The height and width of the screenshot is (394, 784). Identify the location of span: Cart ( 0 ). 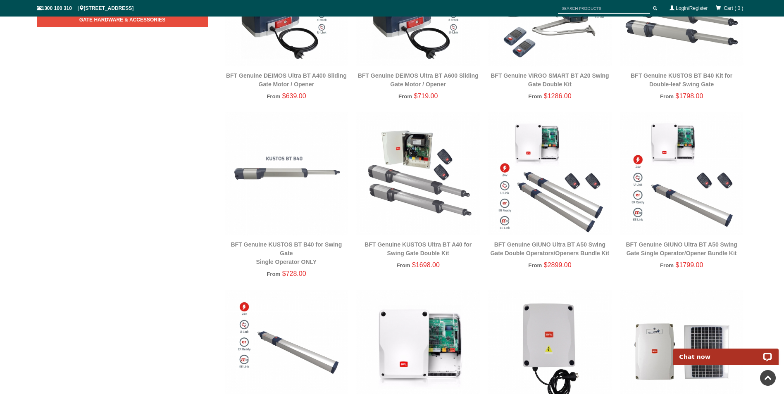
(733, 8).